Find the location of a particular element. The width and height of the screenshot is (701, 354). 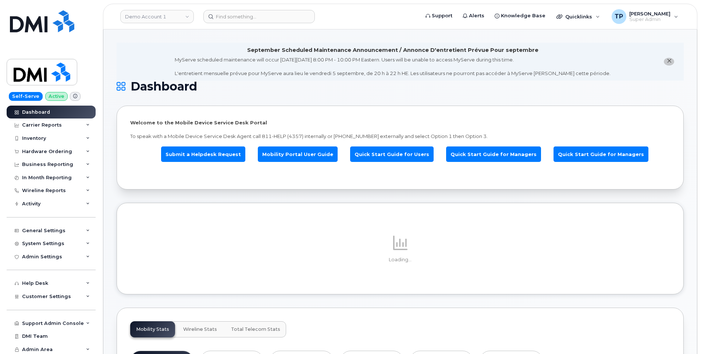

a: Submit a Helpdesk Request is located at coordinates (203, 154).